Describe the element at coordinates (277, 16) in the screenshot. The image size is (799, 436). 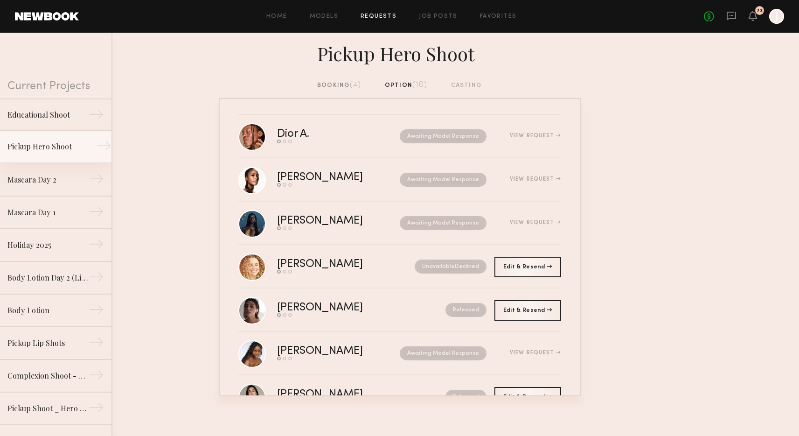
I see `a: Home` at that location.